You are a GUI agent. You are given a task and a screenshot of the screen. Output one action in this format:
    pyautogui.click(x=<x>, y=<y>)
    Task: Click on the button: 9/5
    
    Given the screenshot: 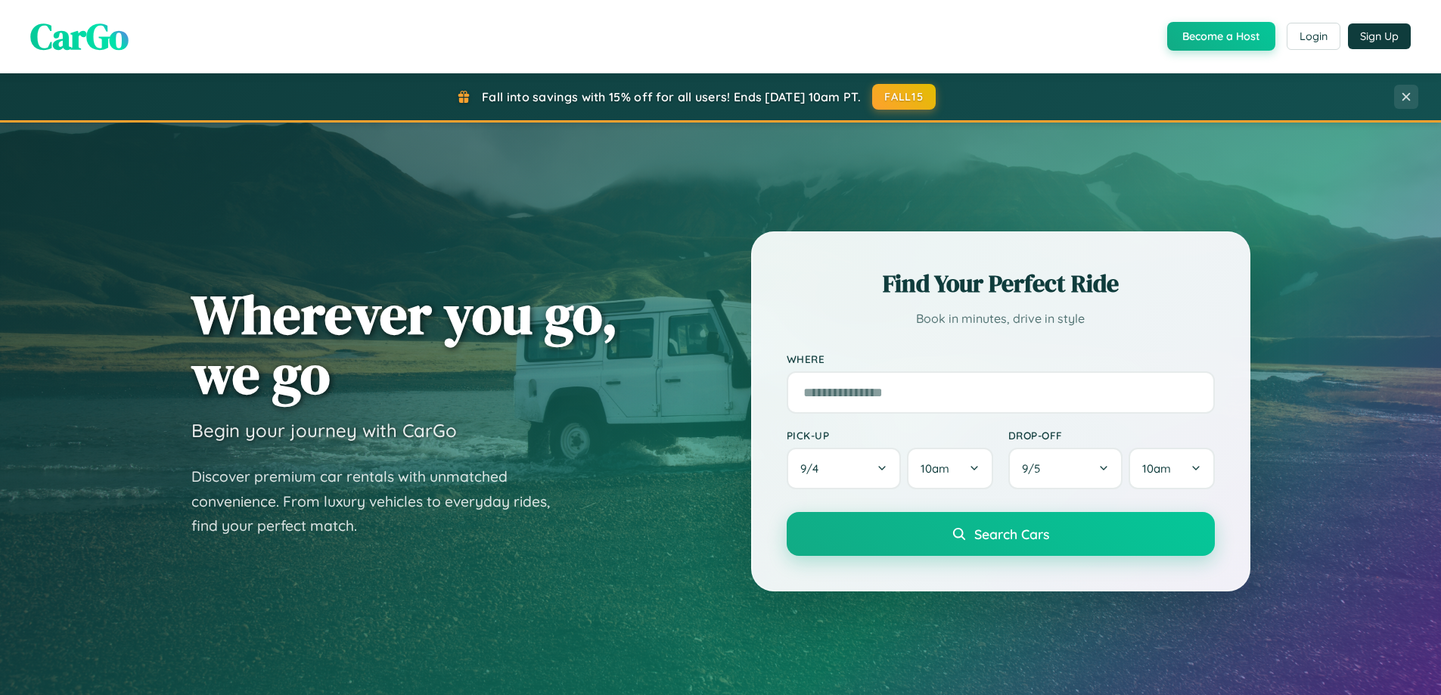 What is the action you would take?
    pyautogui.click(x=1066, y=468)
    